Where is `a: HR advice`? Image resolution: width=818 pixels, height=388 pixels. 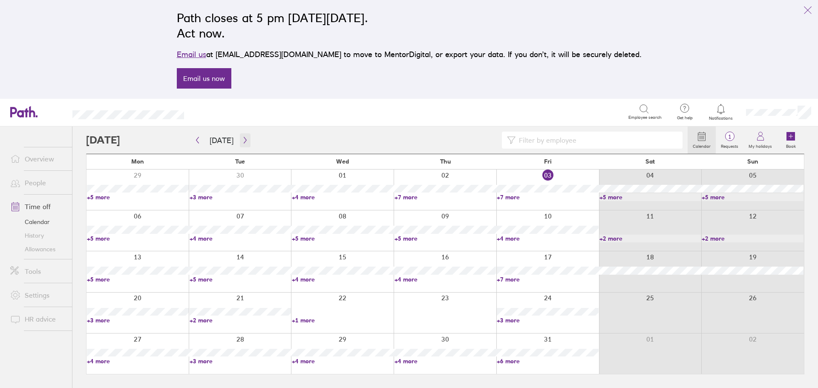 a: HR advice is located at coordinates (37, 319).